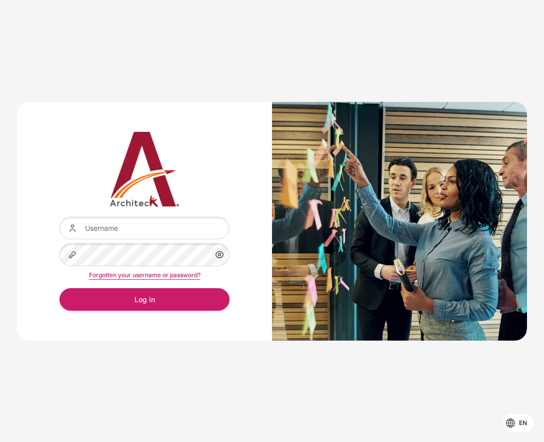 The image size is (544, 442). I want to click on button: Languages, so click(518, 423).